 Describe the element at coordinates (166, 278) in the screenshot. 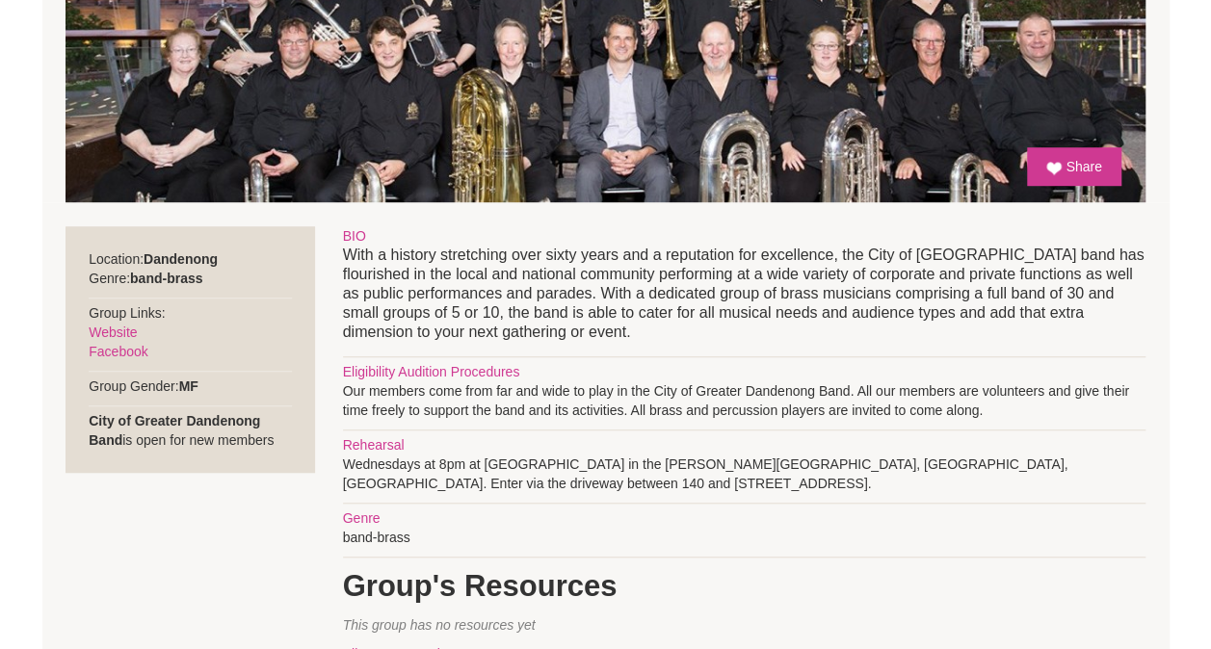

I see `strong: band-brass` at that location.